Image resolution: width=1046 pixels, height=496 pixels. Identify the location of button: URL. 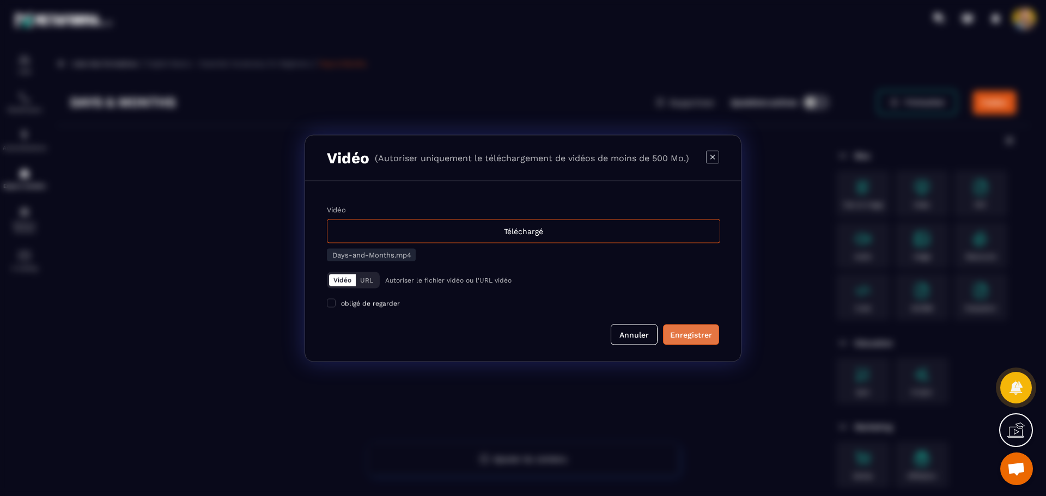
(367, 280).